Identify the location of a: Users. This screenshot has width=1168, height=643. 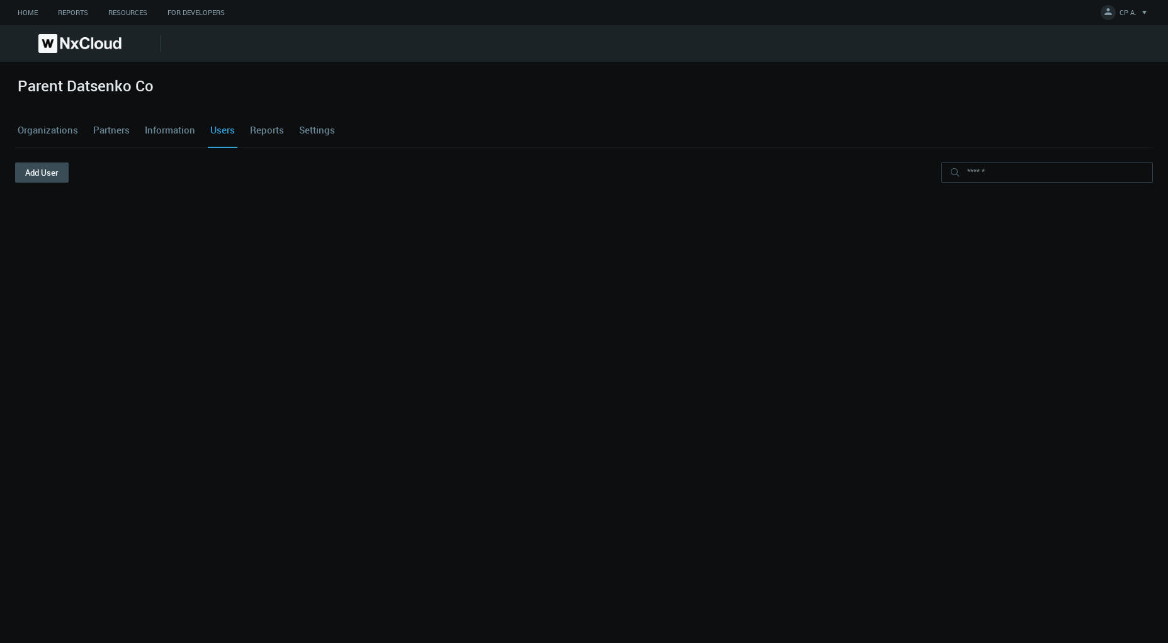
(222, 130).